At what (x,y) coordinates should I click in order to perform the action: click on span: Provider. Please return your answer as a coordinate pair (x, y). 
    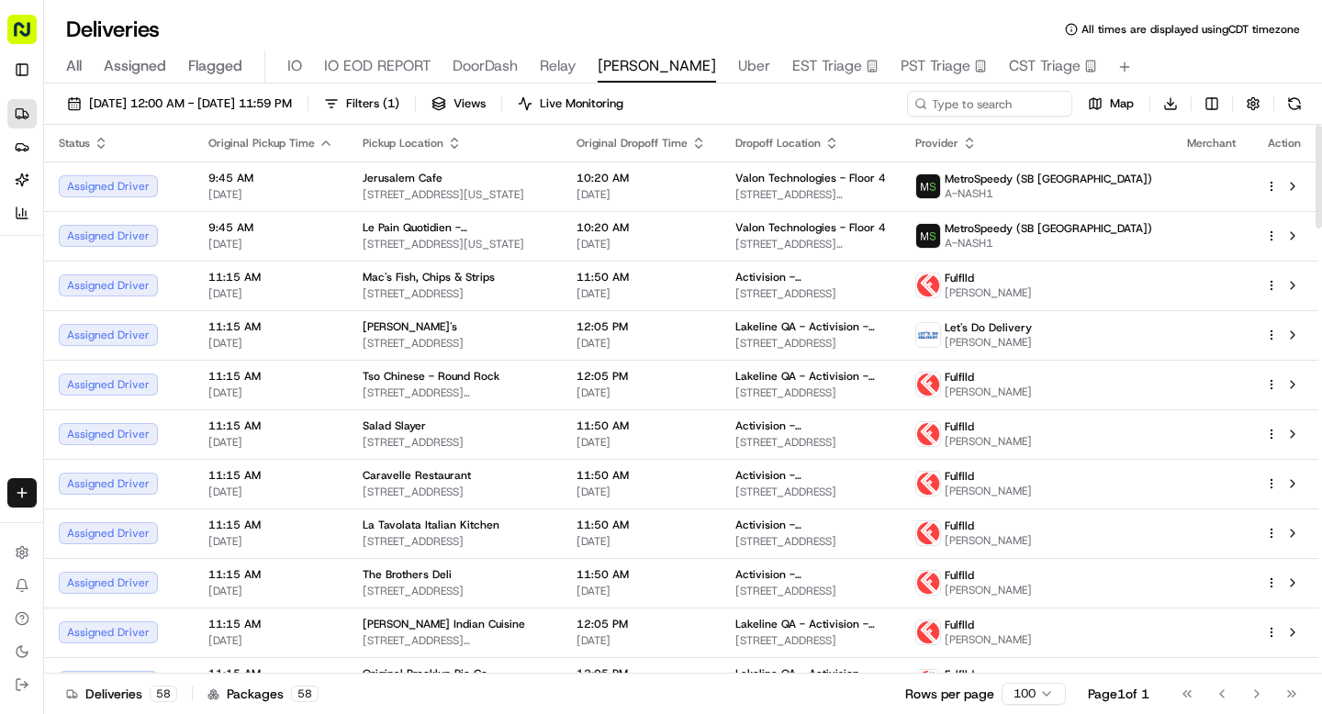
    Looking at the image, I should click on (936, 143).